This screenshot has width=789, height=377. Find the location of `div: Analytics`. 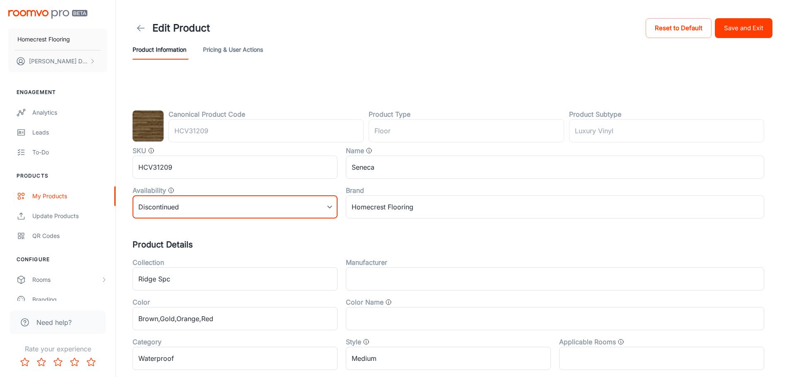

div: Analytics is located at coordinates (70, 113).